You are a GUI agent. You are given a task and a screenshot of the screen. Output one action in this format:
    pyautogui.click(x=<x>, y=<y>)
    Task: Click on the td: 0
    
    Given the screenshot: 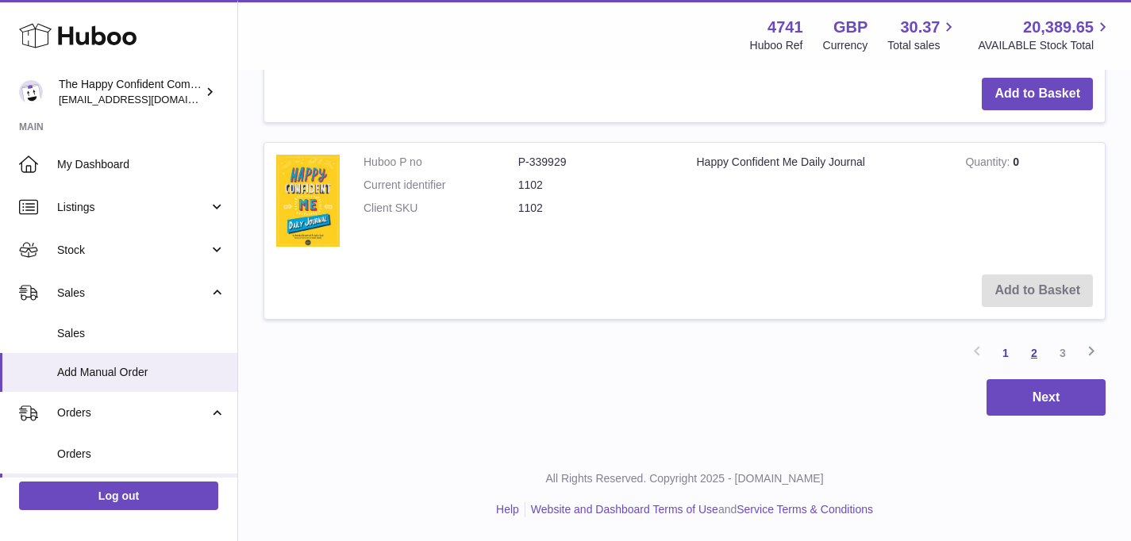 What is the action you would take?
    pyautogui.click(x=1029, y=202)
    